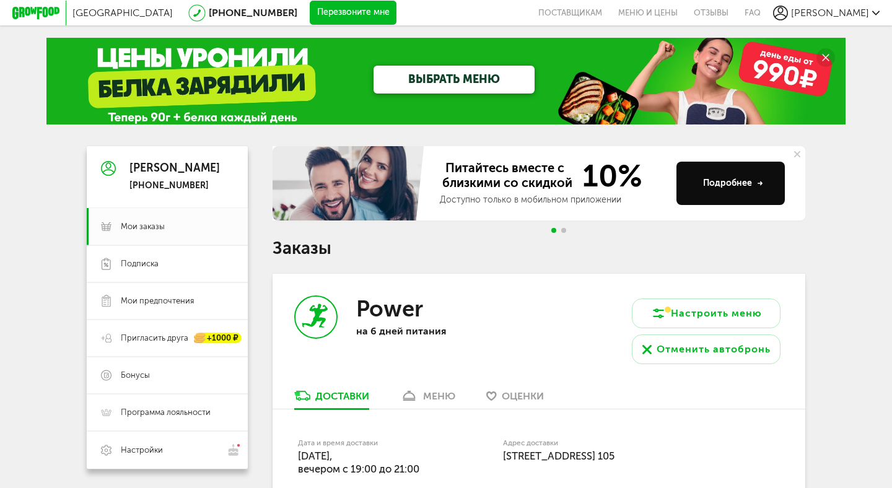  What do you see at coordinates (454, 79) in the screenshot?
I see `a: ВЫБРАТЬ МЕНЮ` at bounding box center [454, 79].